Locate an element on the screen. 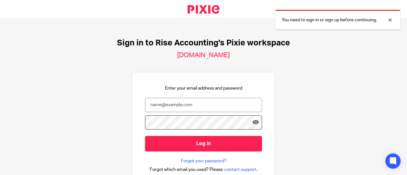 This screenshot has width=407, height=175. h1: Sign in to Rise Accounting's Pixie workspace is located at coordinates (204, 43).